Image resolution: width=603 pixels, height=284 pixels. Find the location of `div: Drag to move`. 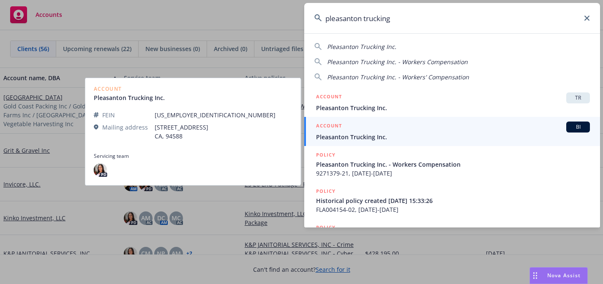

div: Drag to move is located at coordinates (535, 276).